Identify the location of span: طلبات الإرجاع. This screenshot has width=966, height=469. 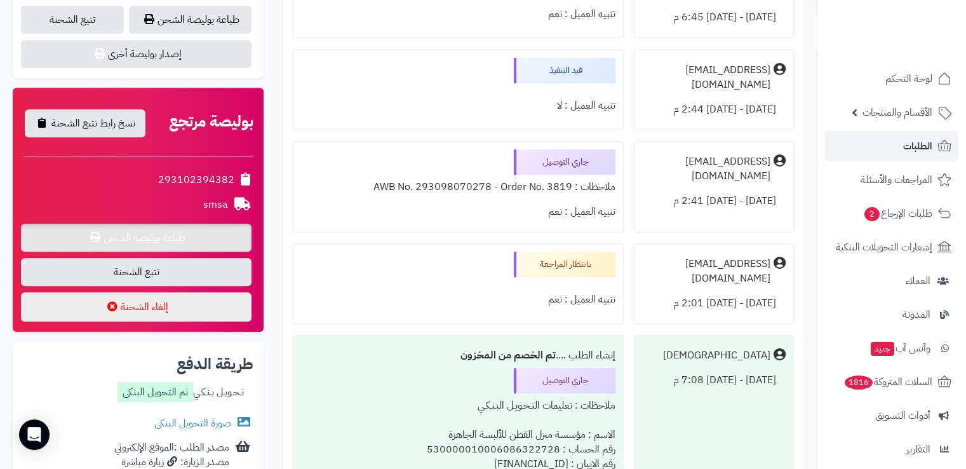
(897, 213).